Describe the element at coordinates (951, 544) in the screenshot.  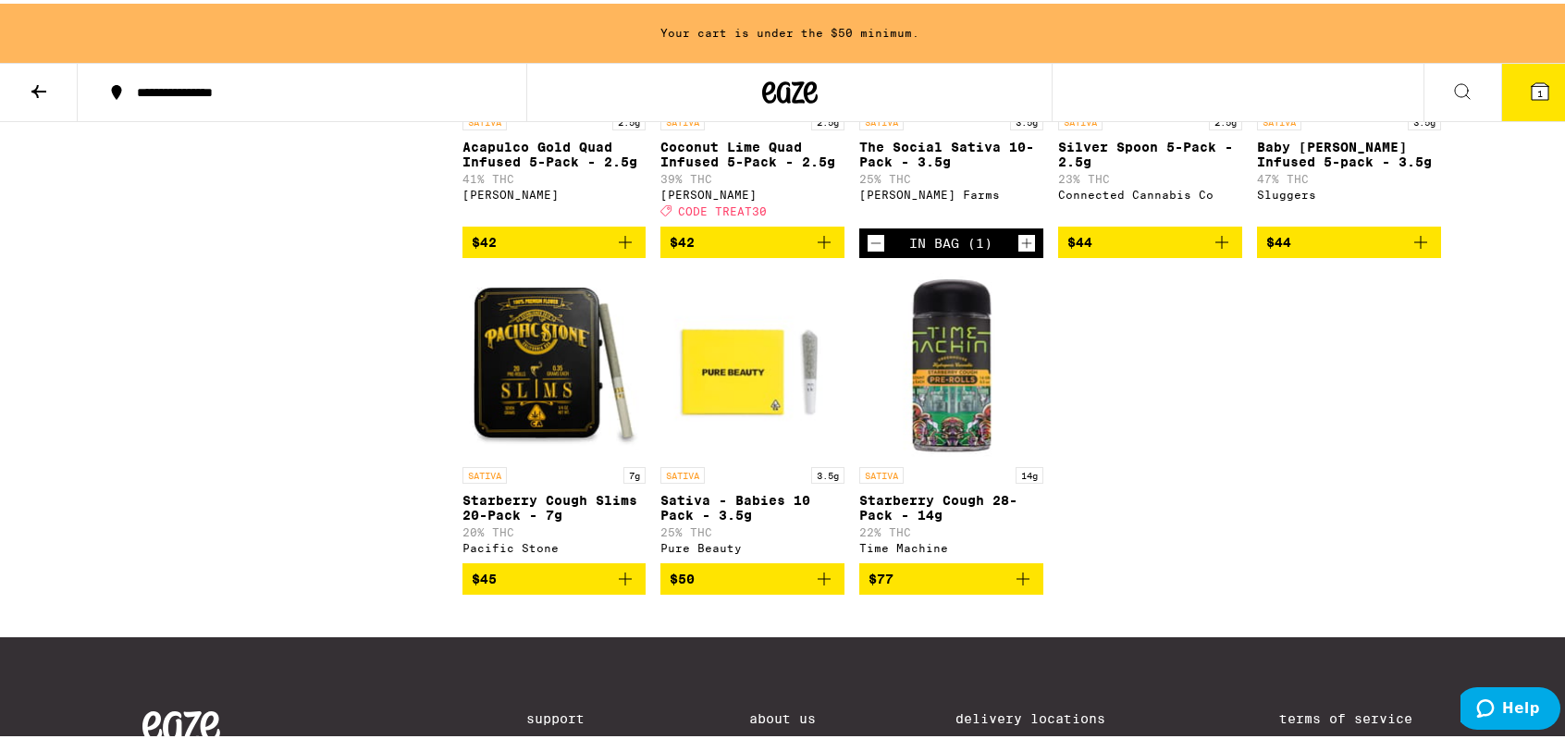
I see `div: Time Machine` at that location.